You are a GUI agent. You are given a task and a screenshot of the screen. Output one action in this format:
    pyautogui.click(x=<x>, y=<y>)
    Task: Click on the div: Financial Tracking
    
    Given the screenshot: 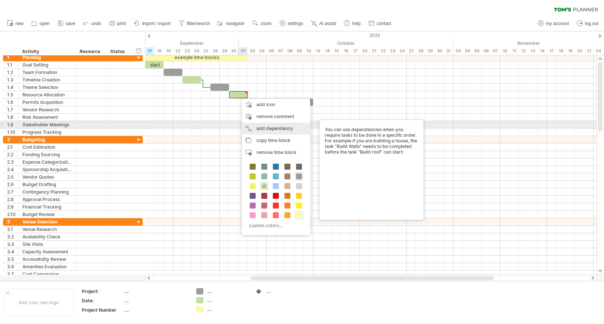 What is the action you would take?
    pyautogui.click(x=47, y=207)
    